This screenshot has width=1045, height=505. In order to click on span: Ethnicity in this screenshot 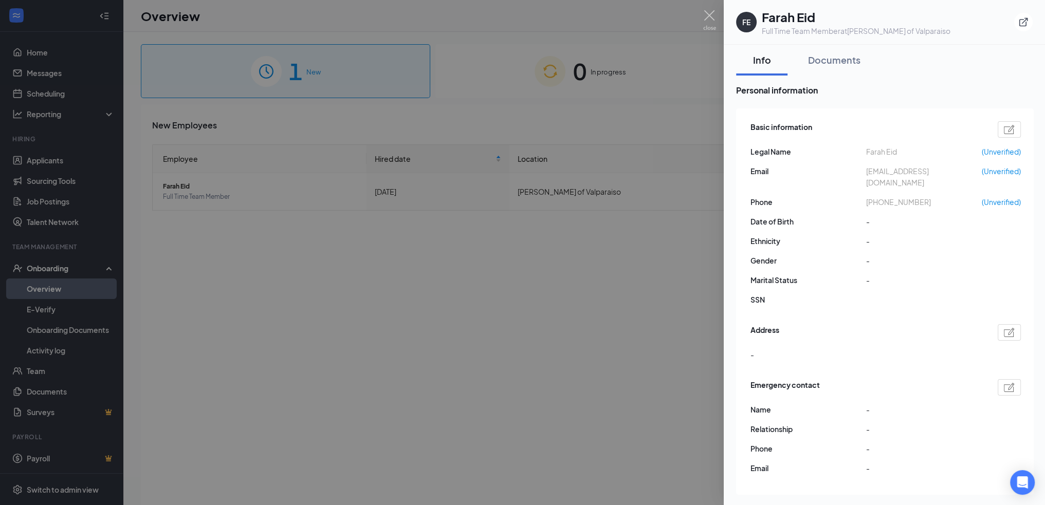, I will do `click(808, 241)`.